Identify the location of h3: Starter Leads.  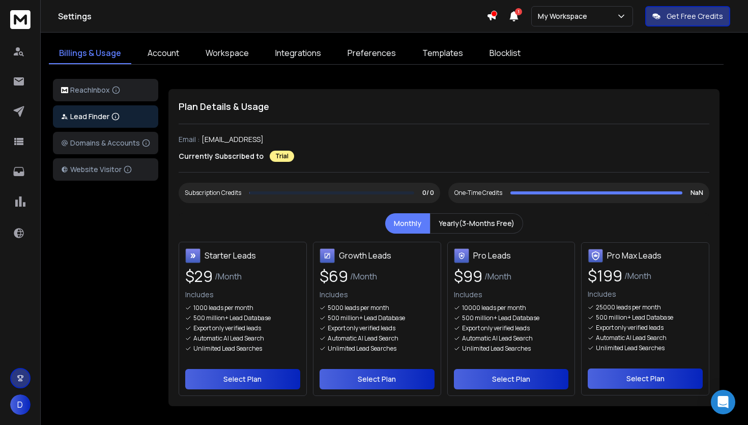
(230, 255).